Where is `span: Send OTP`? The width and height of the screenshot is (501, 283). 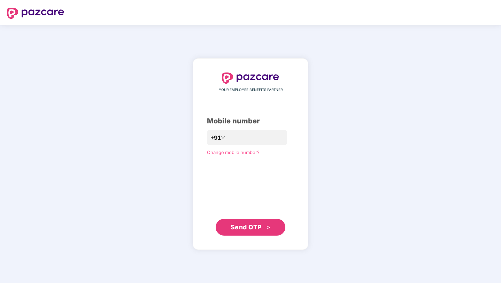
span: Send OTP is located at coordinates (246, 227).